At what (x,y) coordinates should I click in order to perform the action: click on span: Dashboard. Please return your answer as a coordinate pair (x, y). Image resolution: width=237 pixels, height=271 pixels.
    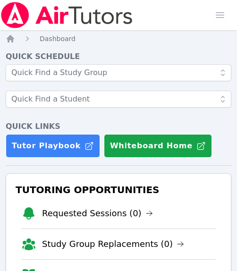
    Looking at the image, I should click on (58, 39).